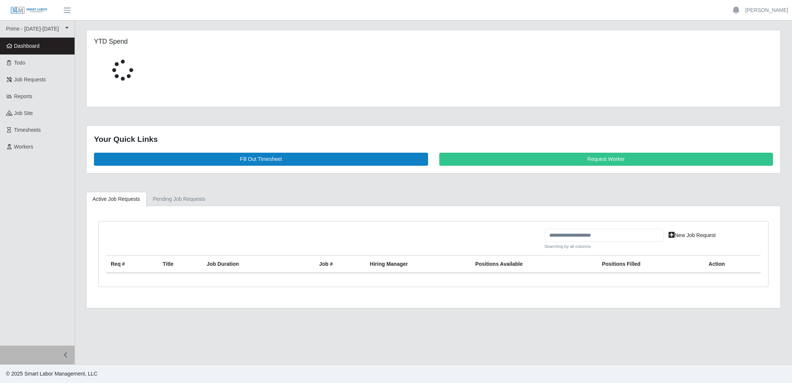 This screenshot has height=383, width=792. What do you see at coordinates (248, 264) in the screenshot?
I see `th: Job Duration` at bounding box center [248, 264].